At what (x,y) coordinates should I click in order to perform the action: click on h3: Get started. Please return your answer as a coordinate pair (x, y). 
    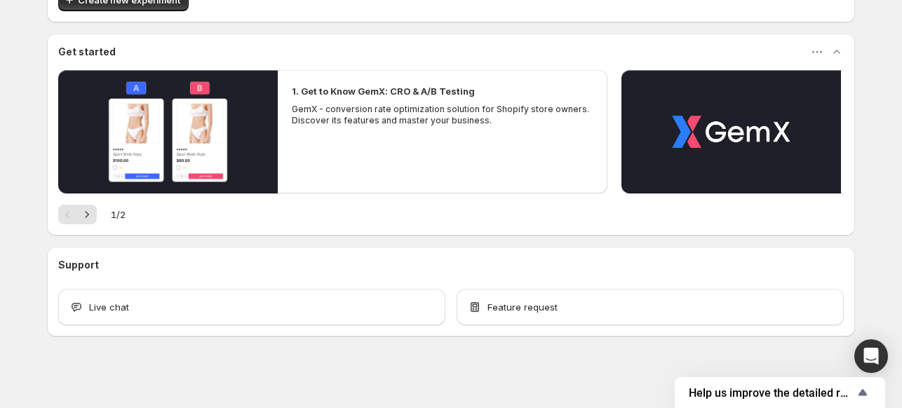
    Looking at the image, I should click on (87, 52).